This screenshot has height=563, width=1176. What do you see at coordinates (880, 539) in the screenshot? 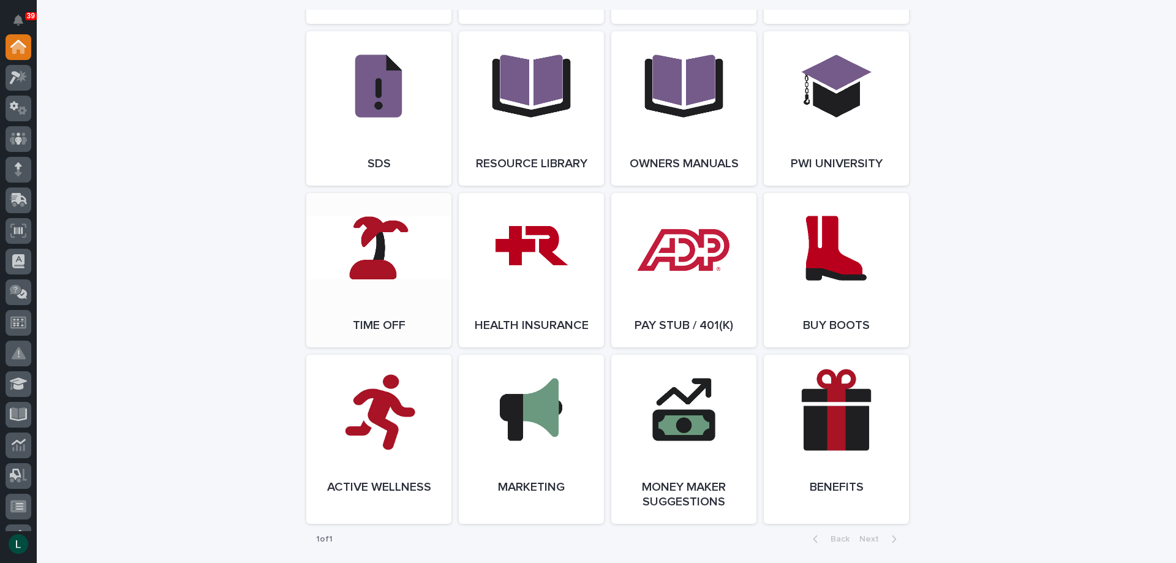
I see `button: Next` at bounding box center [880, 539].